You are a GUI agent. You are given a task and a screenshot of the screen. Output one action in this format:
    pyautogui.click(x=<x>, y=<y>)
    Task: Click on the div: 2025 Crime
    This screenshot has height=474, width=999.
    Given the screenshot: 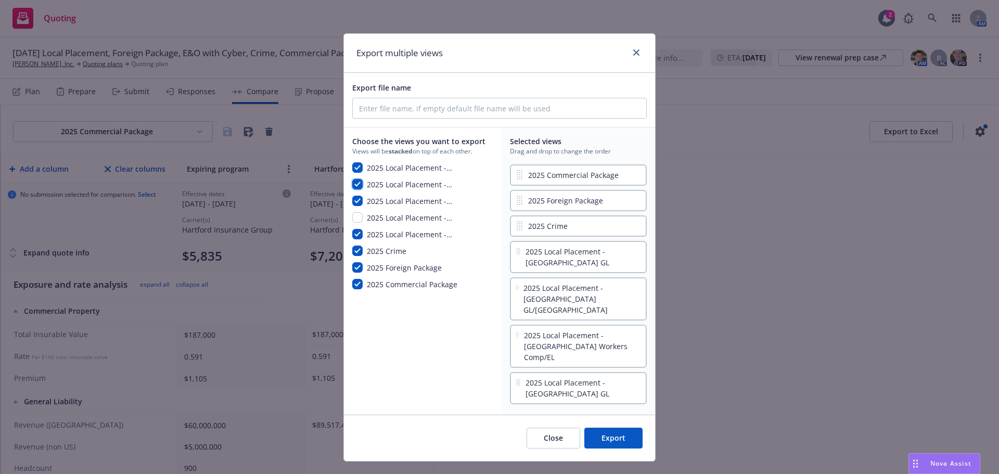 What is the action you would take?
    pyautogui.click(x=578, y=226)
    